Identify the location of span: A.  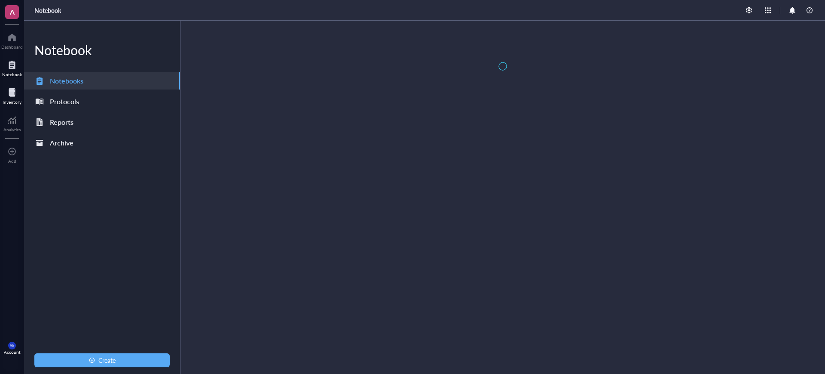
(12, 12).